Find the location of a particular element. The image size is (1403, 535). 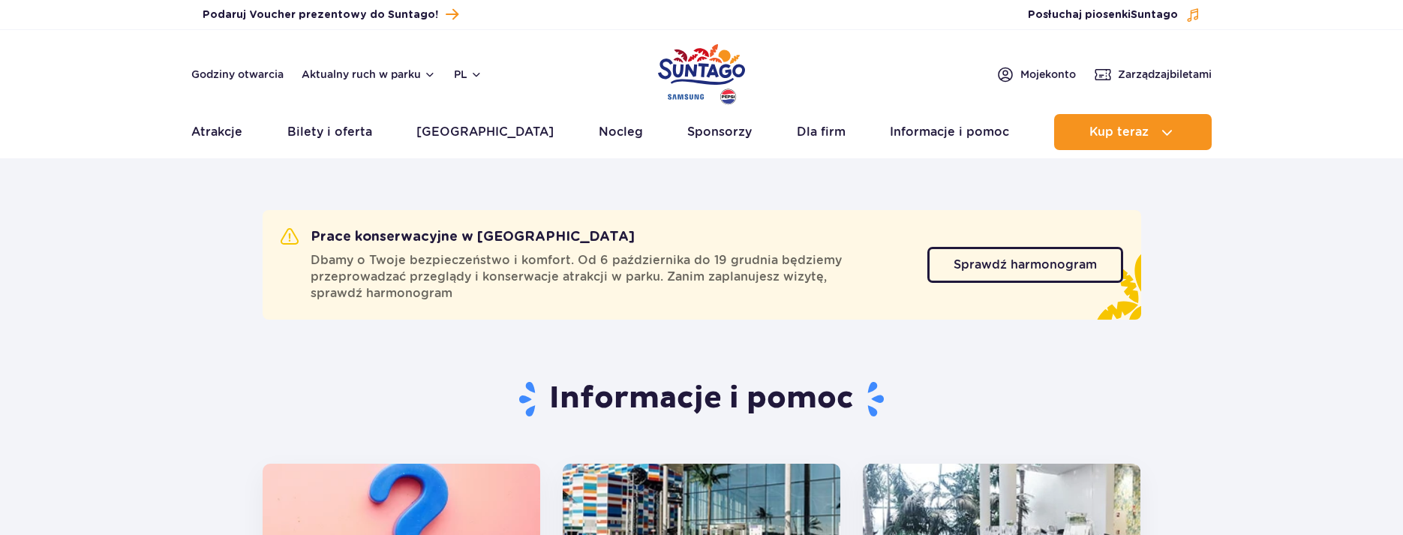

button: Posłuchaj piosenkiSuntago is located at coordinates (1114, 15).